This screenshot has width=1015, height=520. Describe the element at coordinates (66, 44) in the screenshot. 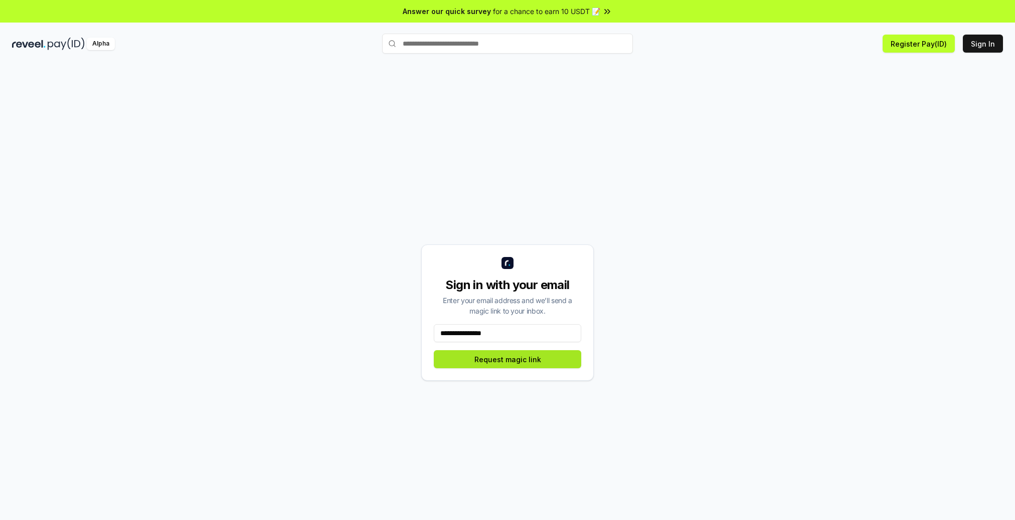

I see `img: pay_id` at that location.